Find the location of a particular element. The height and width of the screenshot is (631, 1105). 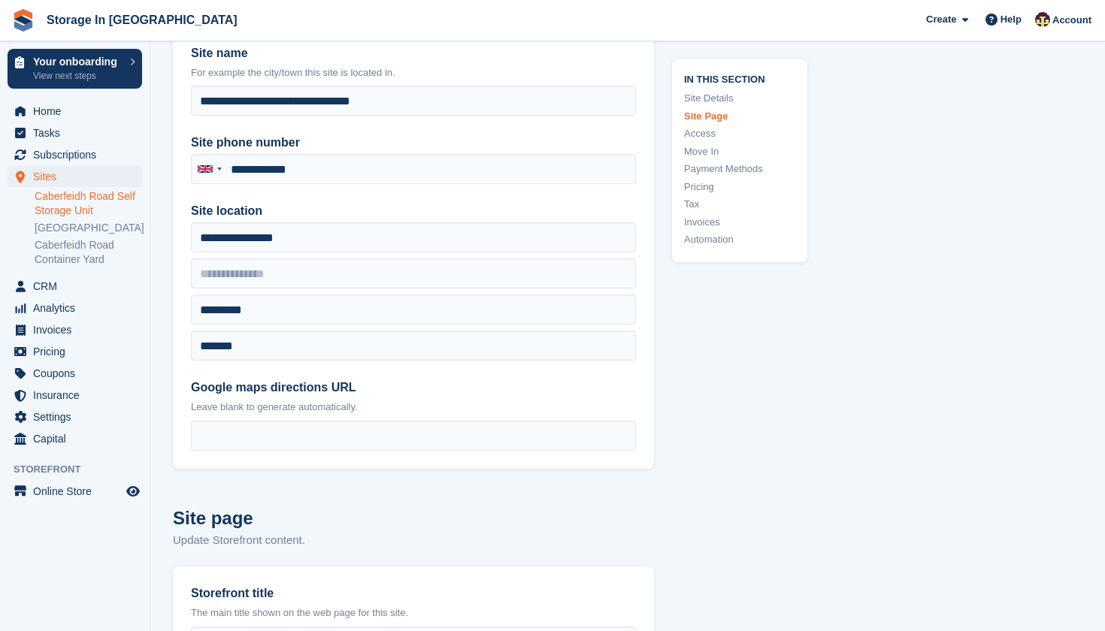

h2: Site page is located at coordinates (413, 519).